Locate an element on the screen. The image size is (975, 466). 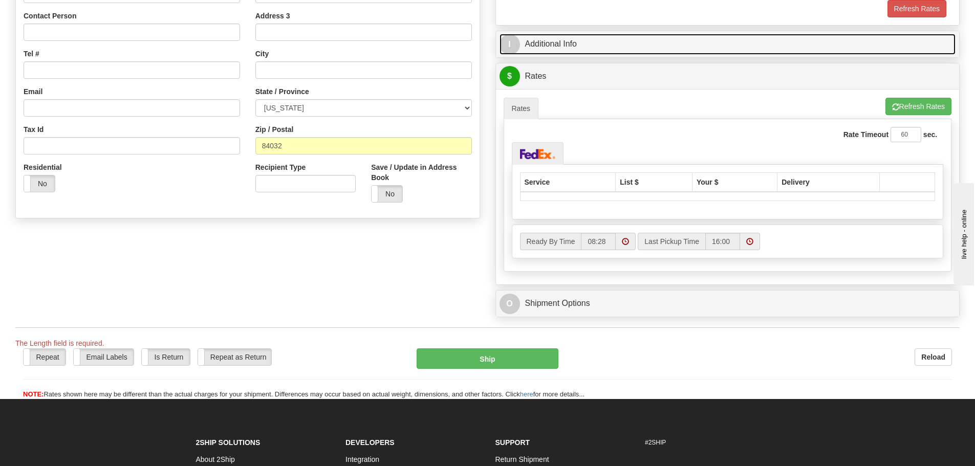
img: FedEx Express® is located at coordinates (538, 154).